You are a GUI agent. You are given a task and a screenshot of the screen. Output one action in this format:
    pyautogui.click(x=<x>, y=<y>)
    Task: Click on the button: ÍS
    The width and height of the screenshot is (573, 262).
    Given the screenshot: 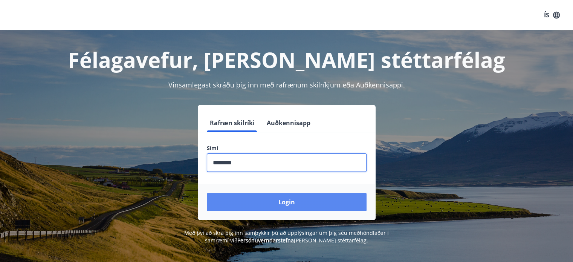 What is the action you would take?
    pyautogui.click(x=552, y=15)
    